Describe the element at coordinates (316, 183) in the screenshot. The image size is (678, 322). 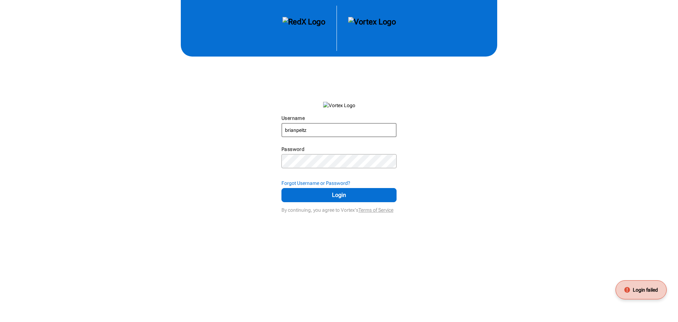
I see `strong: Forgot Username or Password?` at that location.